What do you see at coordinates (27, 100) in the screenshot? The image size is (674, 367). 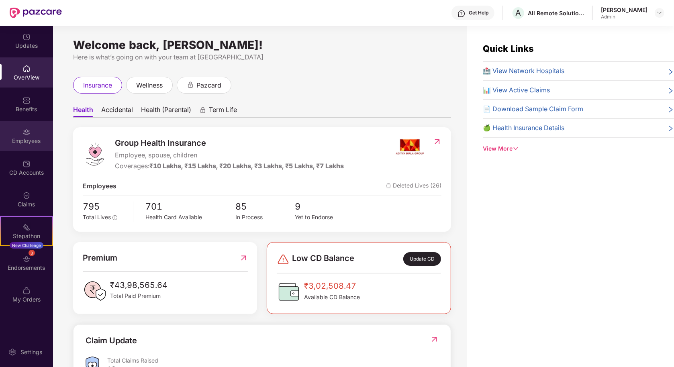 I see `img: svg+xml;base64,PHN2ZyBpZD0iQmVuZWZpdHMiIHhtbG5zPSJodHRwOi8vd3d3LnczLm9yZy8yMDAwL3N2ZyIgd2lkdGg9Ij...` at bounding box center [27, 100].